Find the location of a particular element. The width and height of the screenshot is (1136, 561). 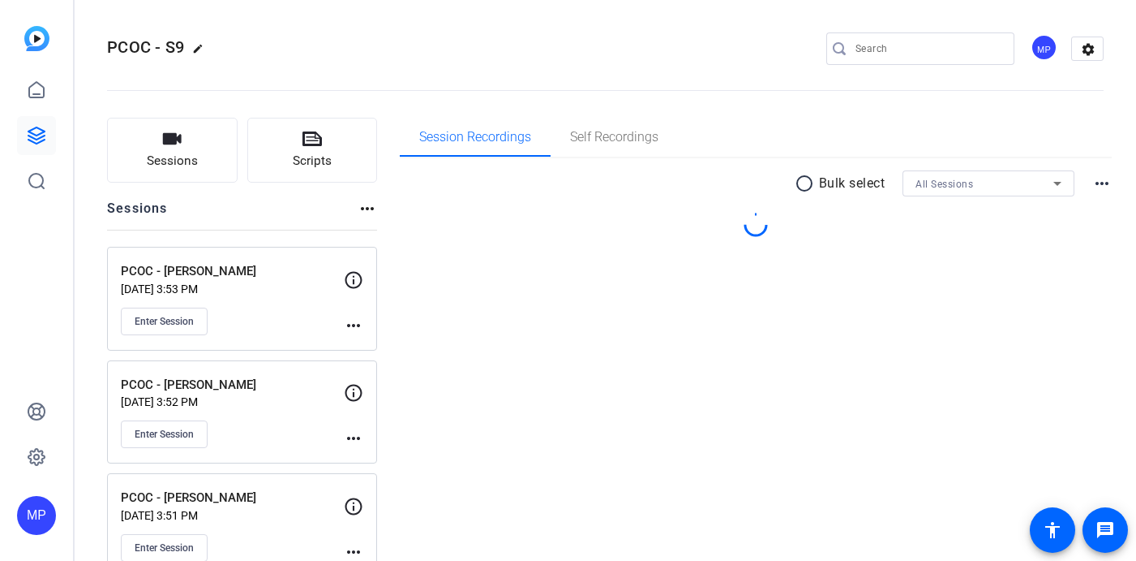

mat-icon: radio_button_unchecked is located at coordinates (807, 183).